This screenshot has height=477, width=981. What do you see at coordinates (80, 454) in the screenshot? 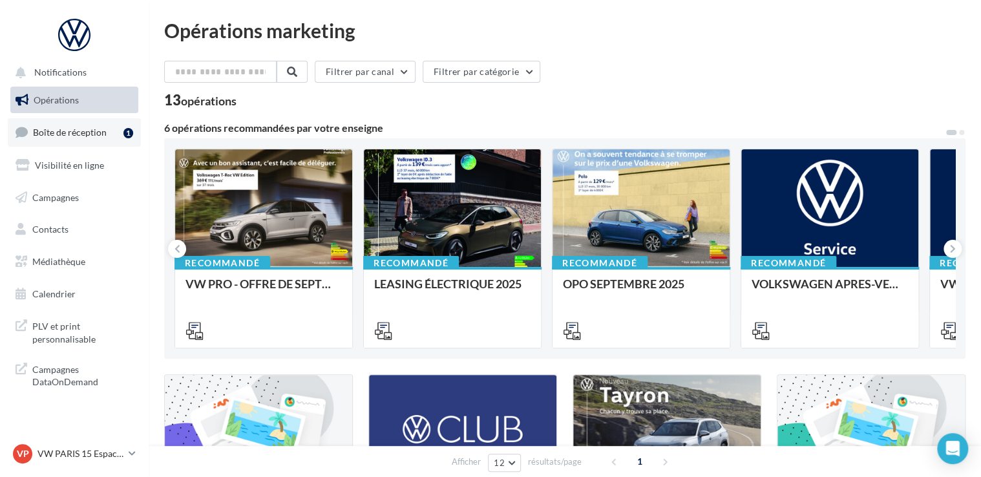
I see `p: VW PARIS 15 Espace Suffren` at bounding box center [80, 454].